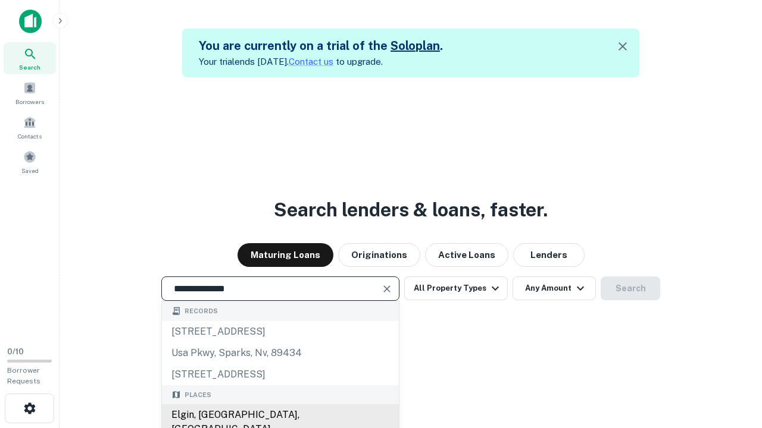  Describe the element at coordinates (379, 255) in the screenshot. I see `button: Originations` at that location.